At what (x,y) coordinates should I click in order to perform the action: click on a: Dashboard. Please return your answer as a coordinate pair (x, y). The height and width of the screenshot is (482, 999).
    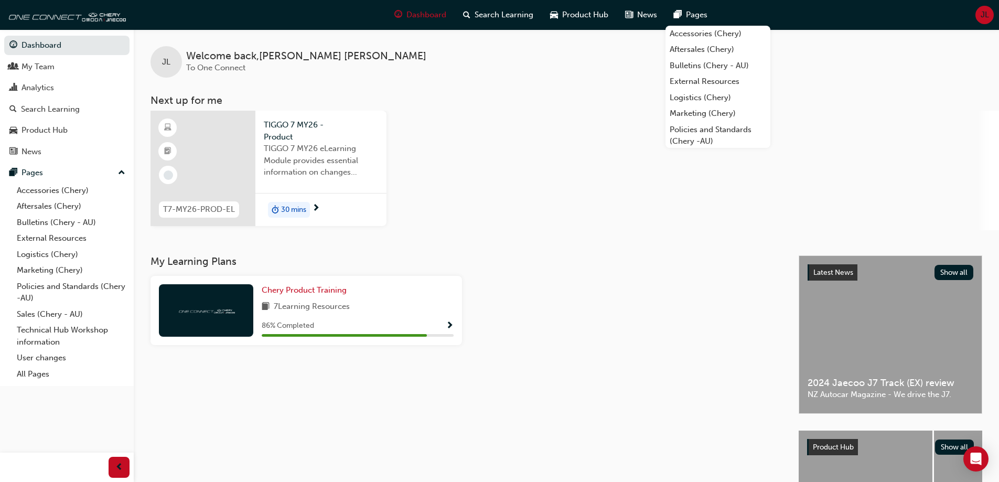
    Looking at the image, I should click on (67, 45).